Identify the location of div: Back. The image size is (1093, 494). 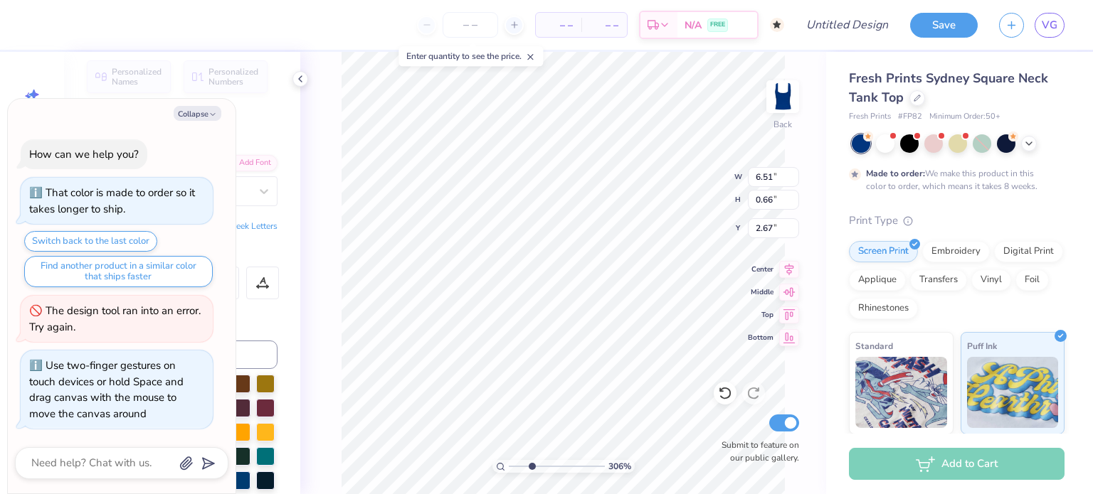
(783, 124).